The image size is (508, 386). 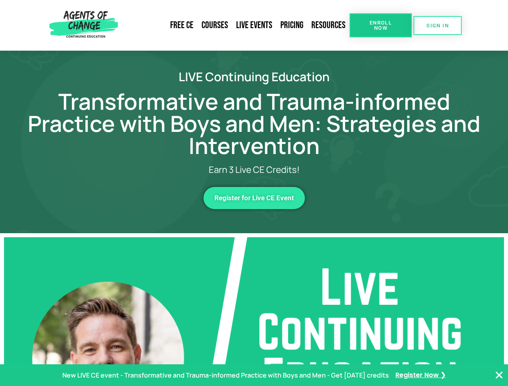 I want to click on p: Earn 3 Live CE Credits!, so click(x=254, y=170).